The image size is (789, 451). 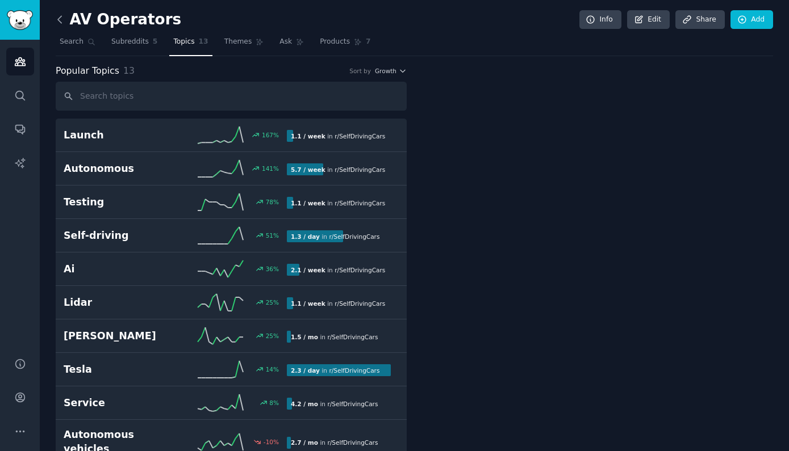 What do you see at coordinates (271, 442) in the screenshot?
I see `div: -10 %` at bounding box center [271, 442].